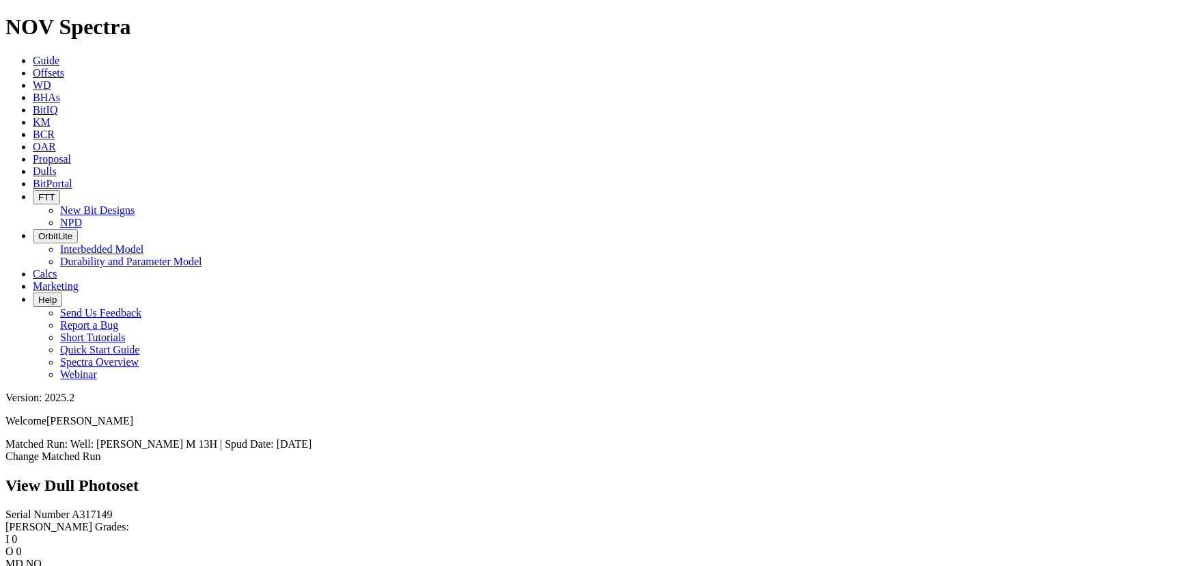 The image size is (1192, 566). Describe the element at coordinates (42, 122) in the screenshot. I see `a: KM` at that location.